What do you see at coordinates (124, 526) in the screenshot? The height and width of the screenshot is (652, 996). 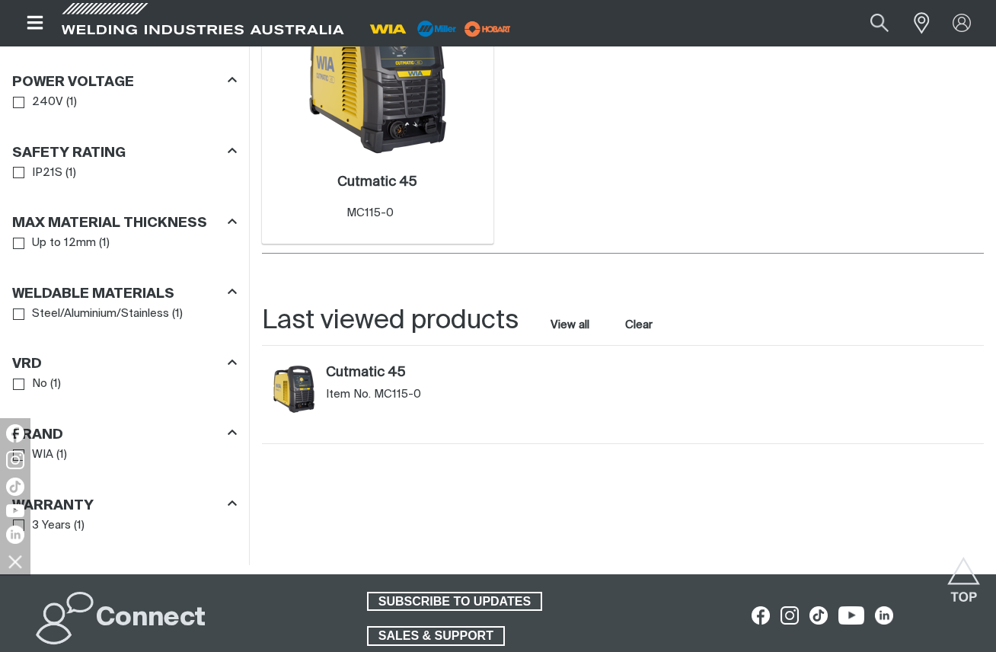 I see `ul: Warranty` at bounding box center [124, 526].